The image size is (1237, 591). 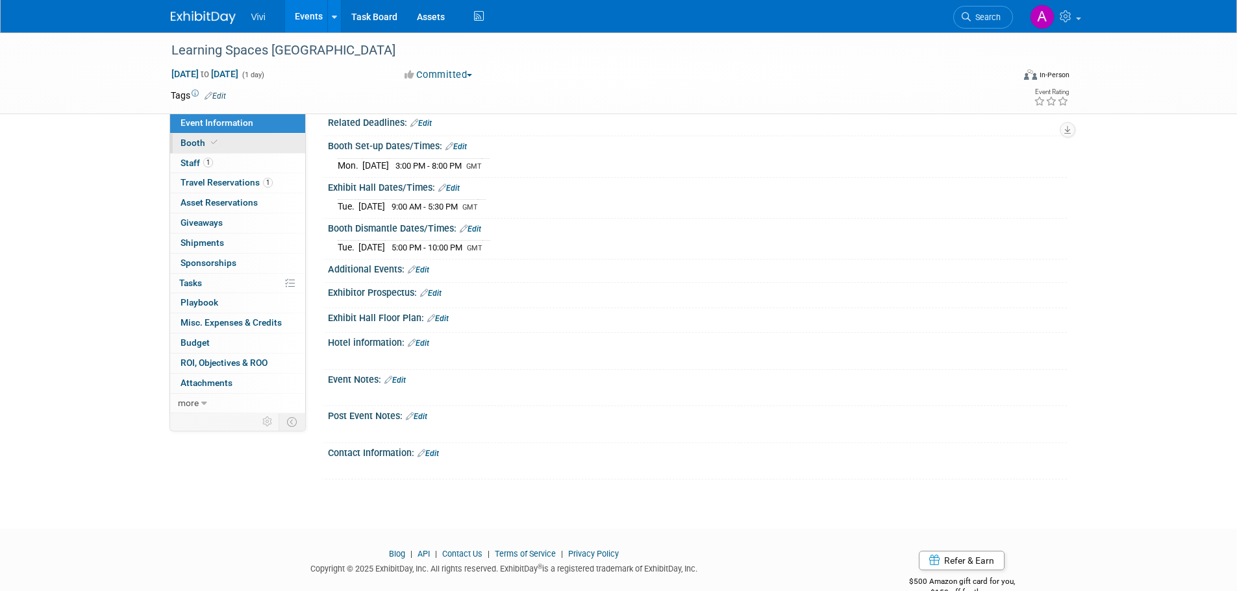 I want to click on div: In-Person, so click(x=1054, y=75).